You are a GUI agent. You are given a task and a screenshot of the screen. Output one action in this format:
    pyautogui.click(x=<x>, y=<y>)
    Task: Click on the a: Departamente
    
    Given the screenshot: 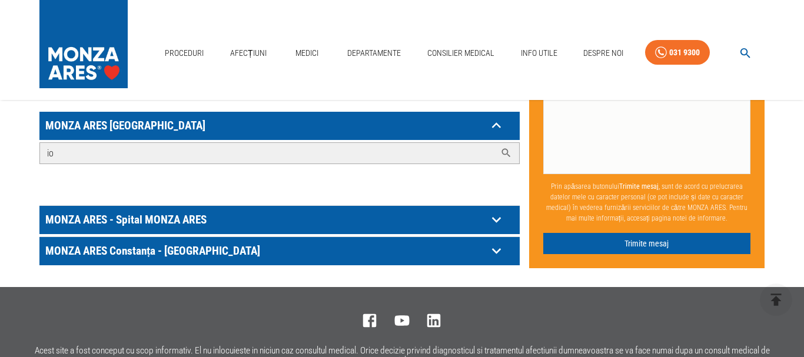 What is the action you would take?
    pyautogui.click(x=374, y=53)
    